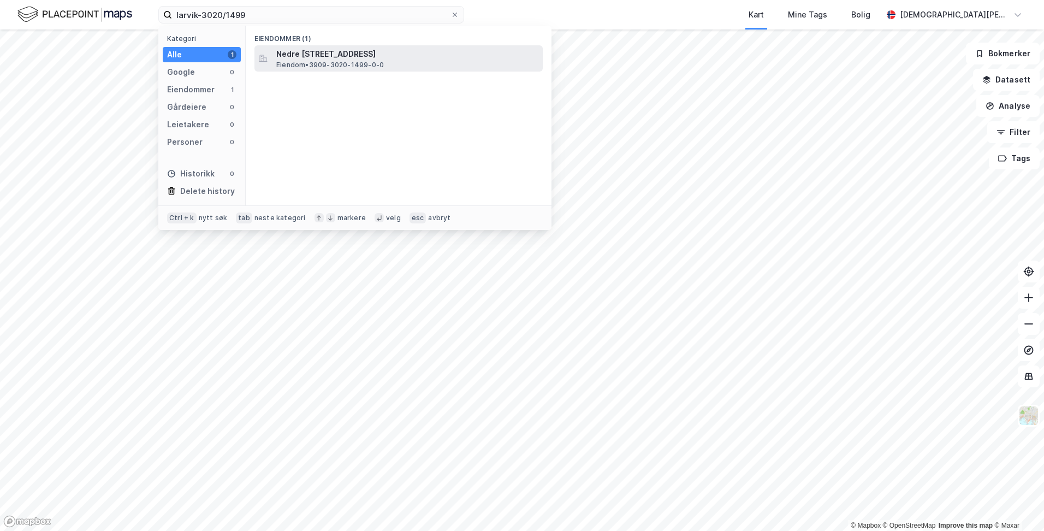 The height and width of the screenshot is (531, 1044). What do you see at coordinates (418, 218) in the screenshot?
I see `div: esc` at bounding box center [418, 218].